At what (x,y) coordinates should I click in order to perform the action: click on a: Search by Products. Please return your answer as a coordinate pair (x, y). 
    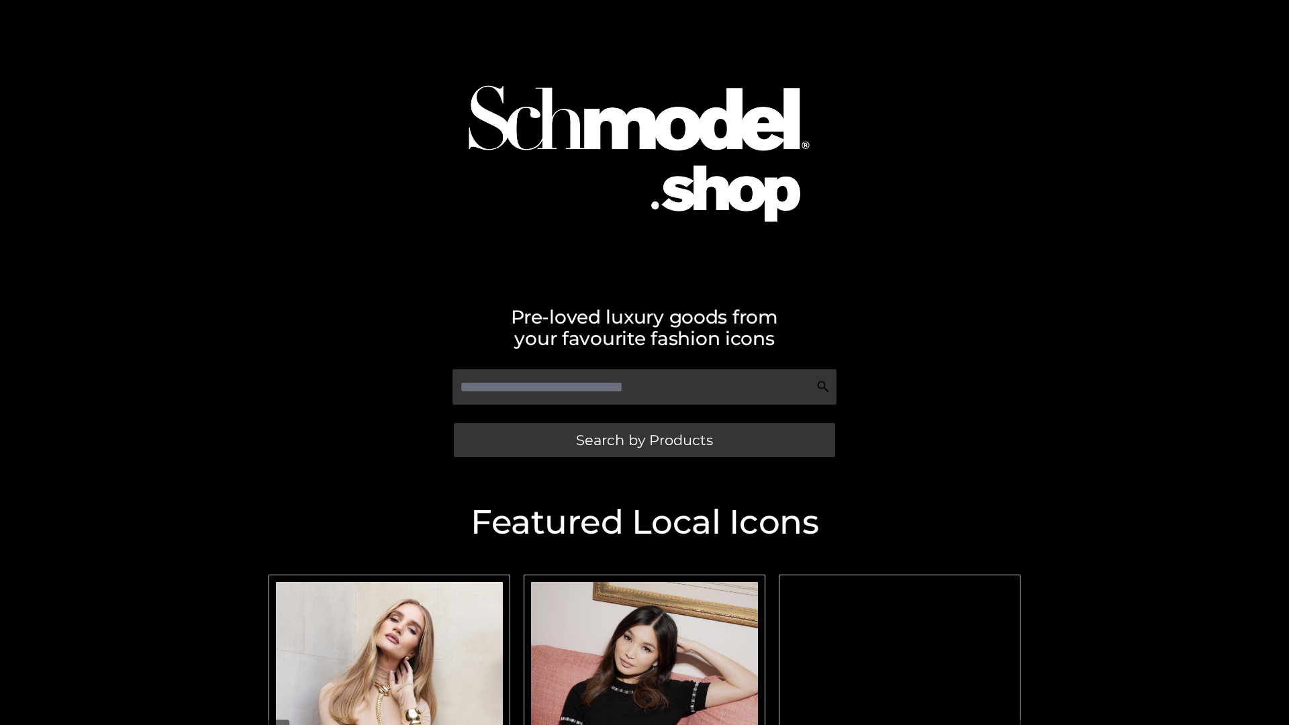
    Looking at the image, I should click on (644, 440).